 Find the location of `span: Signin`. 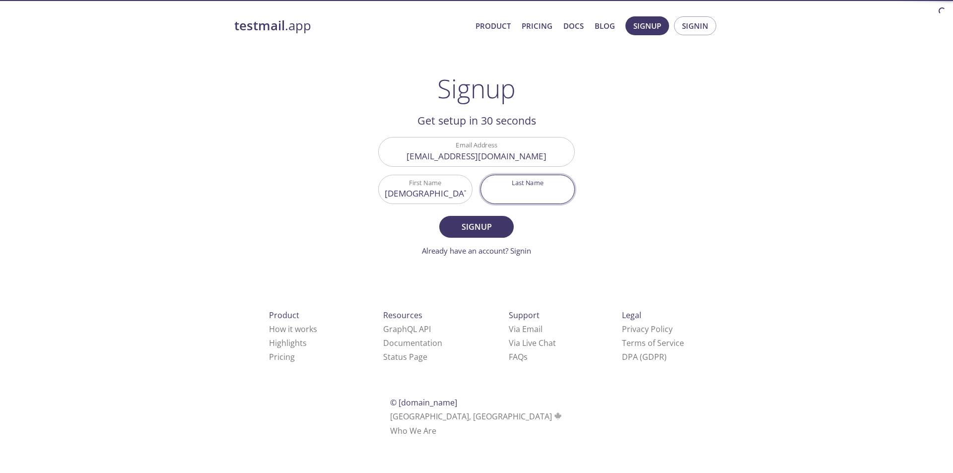

span: Signin is located at coordinates (695, 26).